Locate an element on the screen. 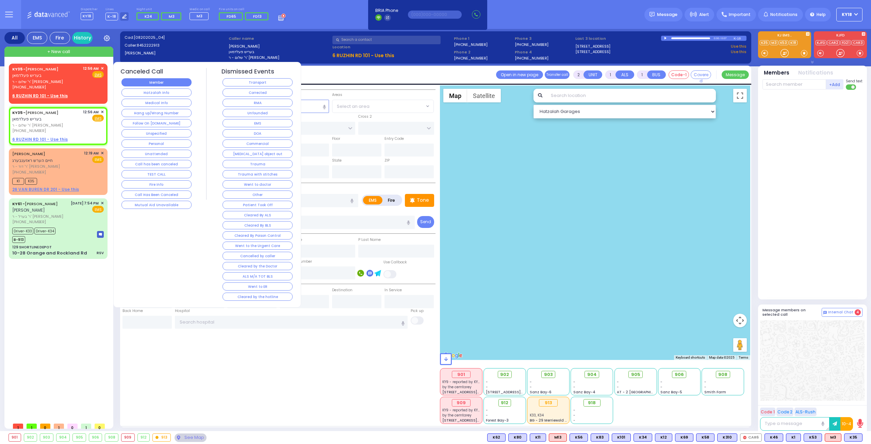 This screenshot has width=871, height=444. label: Fire units on call is located at coordinates (245, 10).